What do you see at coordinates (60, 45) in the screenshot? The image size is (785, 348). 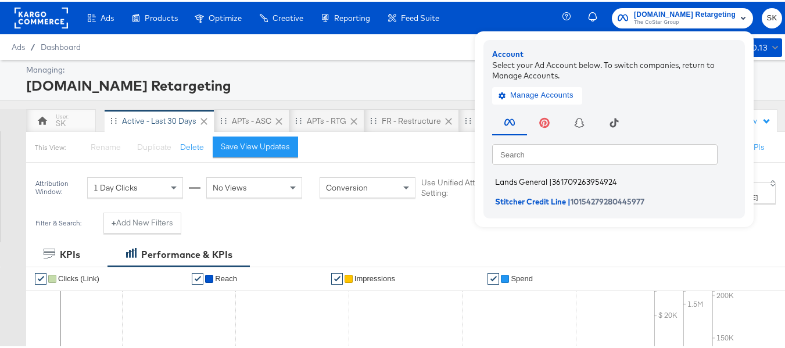 I see `span: Dashboard` at bounding box center [60, 45].